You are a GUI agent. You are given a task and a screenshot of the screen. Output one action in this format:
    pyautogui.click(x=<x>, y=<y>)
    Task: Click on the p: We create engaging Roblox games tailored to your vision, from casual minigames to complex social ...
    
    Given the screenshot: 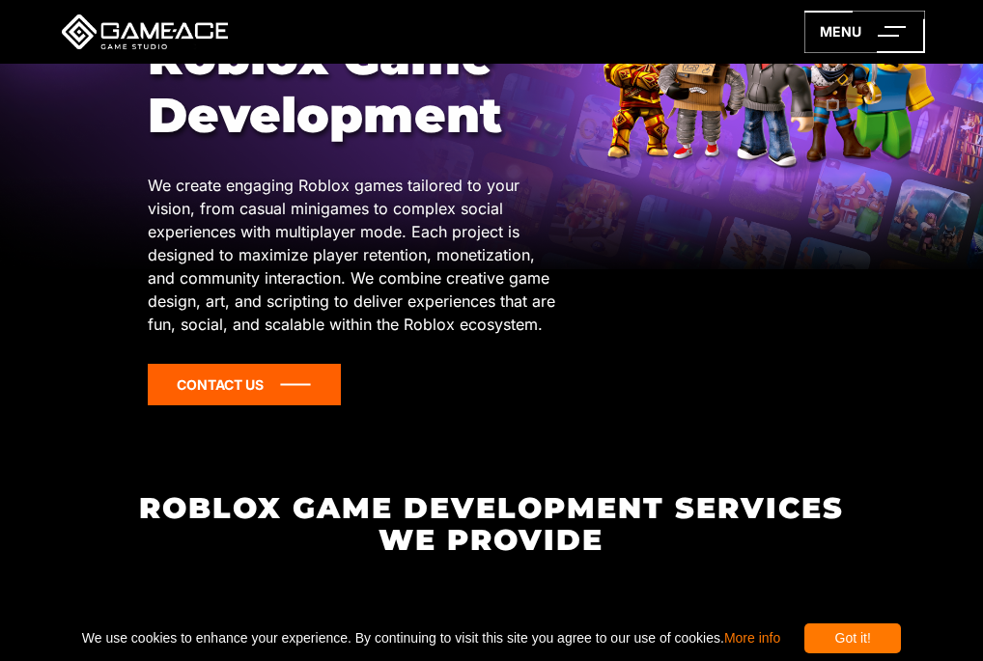 What is the action you would take?
    pyautogui.click(x=354, y=255)
    